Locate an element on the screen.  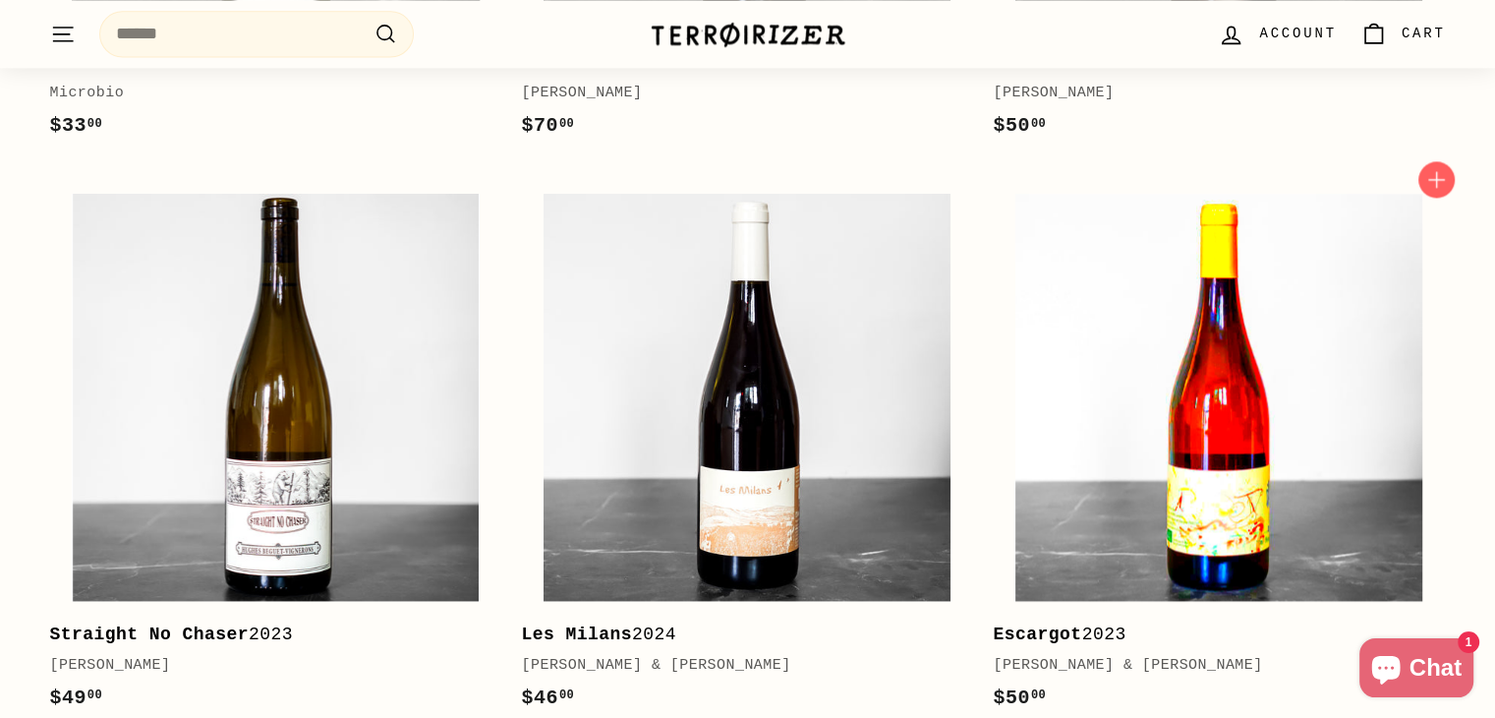
a: Cart is located at coordinates (1403, 33).